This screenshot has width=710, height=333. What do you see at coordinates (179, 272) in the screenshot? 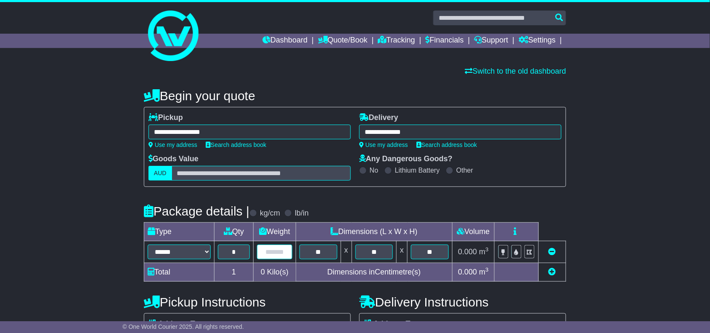
I see `td: Total` at bounding box center [179, 272].